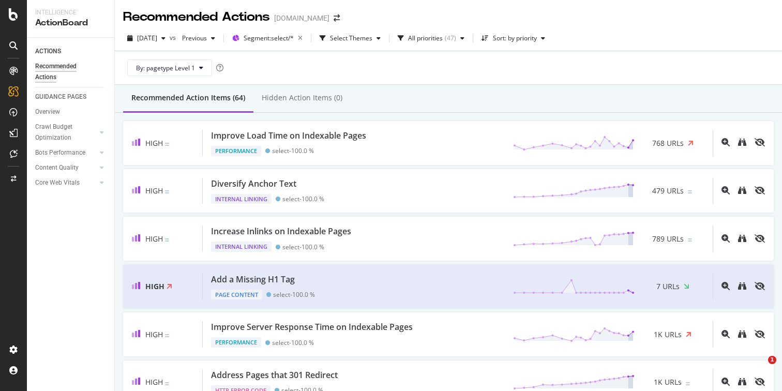  Describe the element at coordinates (147, 38) in the screenshot. I see `span: 2025 Sep. 14th` at that location.